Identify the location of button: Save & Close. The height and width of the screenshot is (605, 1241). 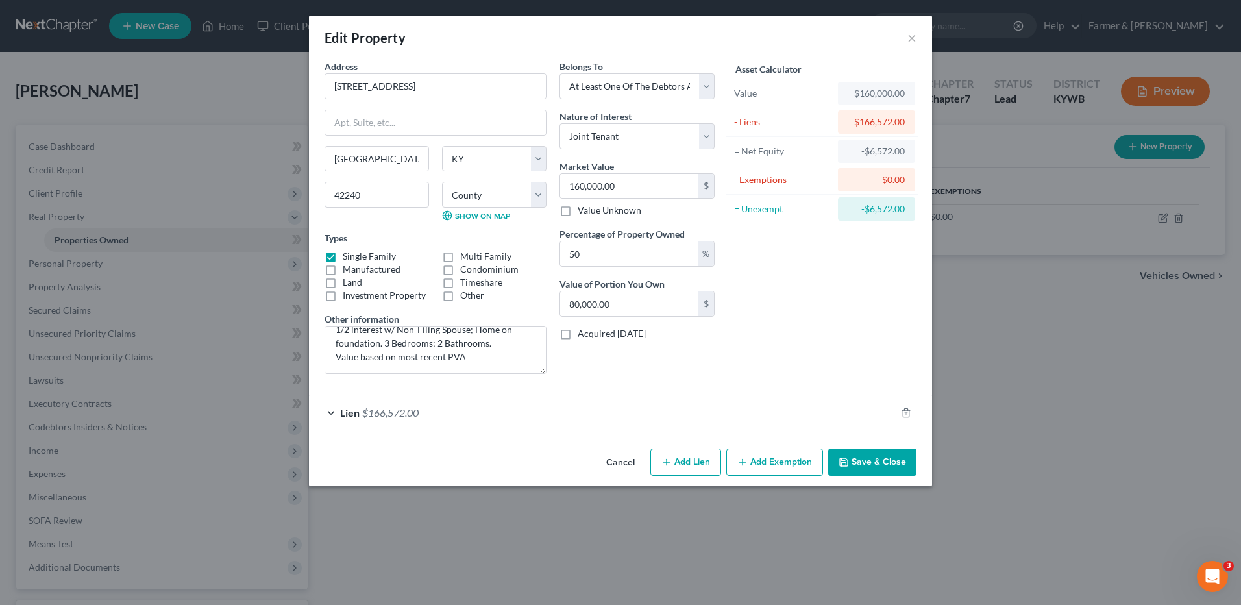
(872, 462).